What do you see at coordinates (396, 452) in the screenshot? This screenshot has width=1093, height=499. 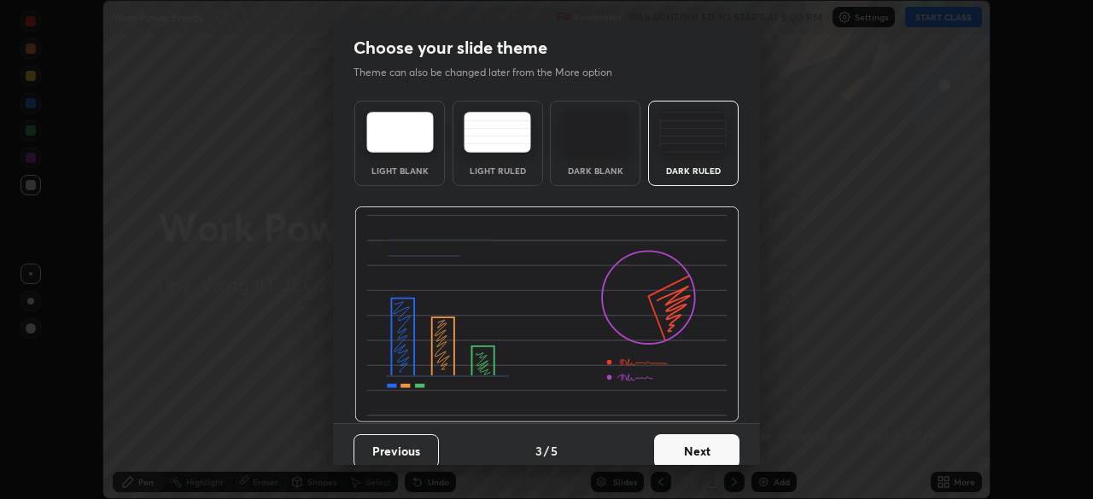 I see `button: Previous` at bounding box center [396, 452].